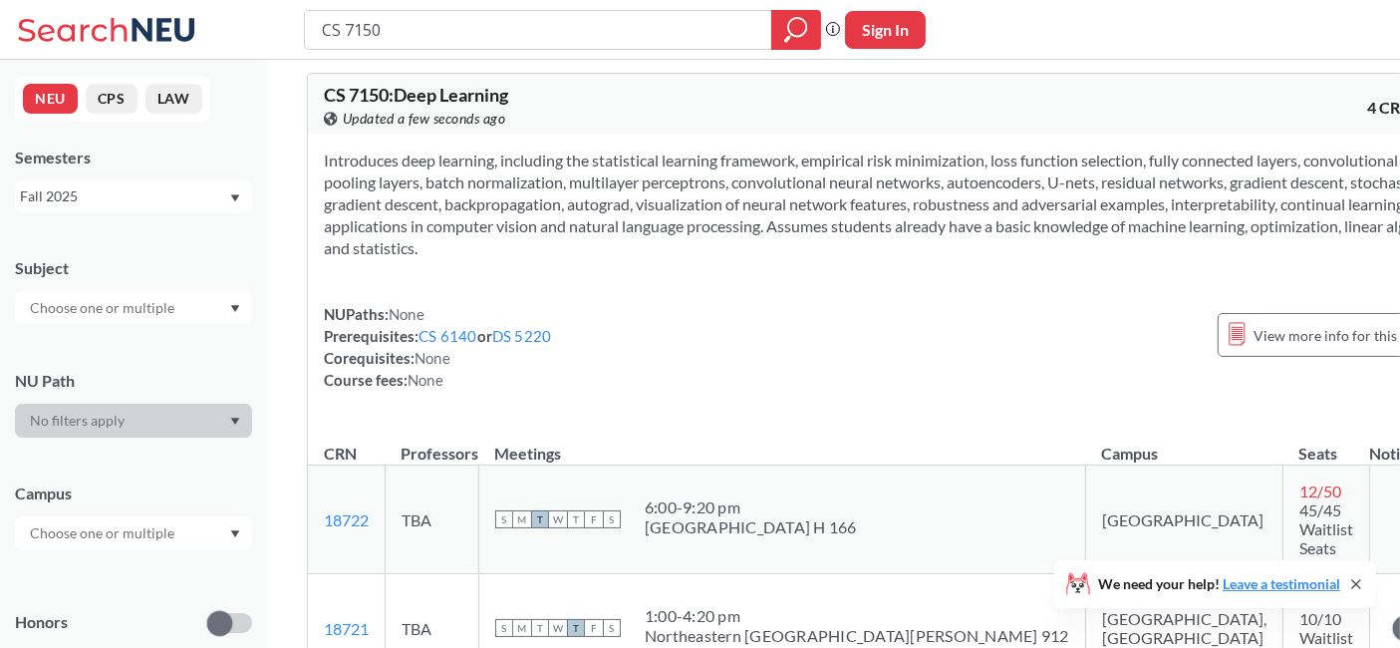 The image size is (1400, 648). I want to click on a: Leave a testimonial, so click(1282, 583).